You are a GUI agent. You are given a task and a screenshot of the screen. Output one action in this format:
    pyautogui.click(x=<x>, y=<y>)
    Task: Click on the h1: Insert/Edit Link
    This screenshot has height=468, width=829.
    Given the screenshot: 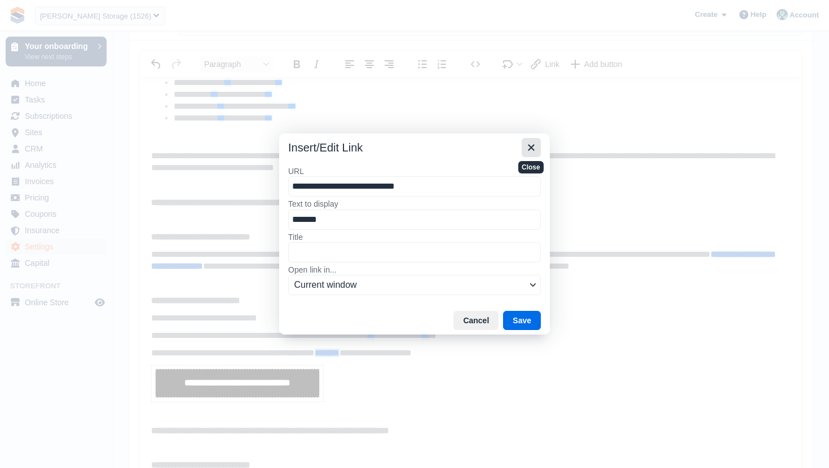 What is the action you would take?
    pyautogui.click(x=325, y=148)
    